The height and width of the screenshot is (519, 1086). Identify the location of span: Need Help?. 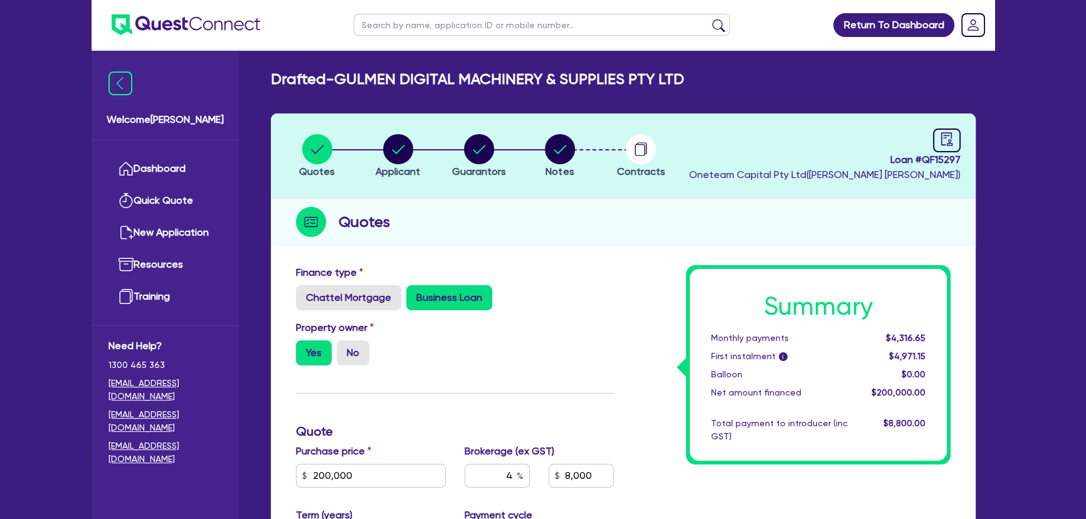
(165, 346).